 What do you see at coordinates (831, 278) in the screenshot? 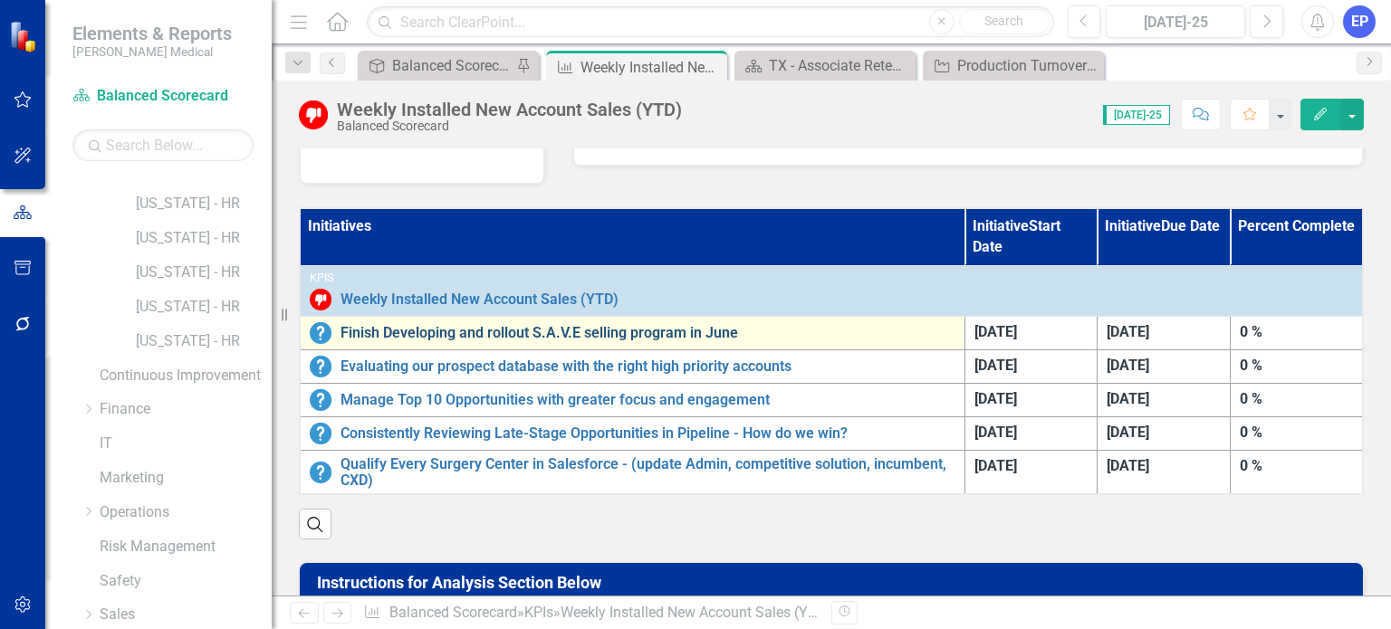
I see `div: KPIs` at bounding box center [831, 278].